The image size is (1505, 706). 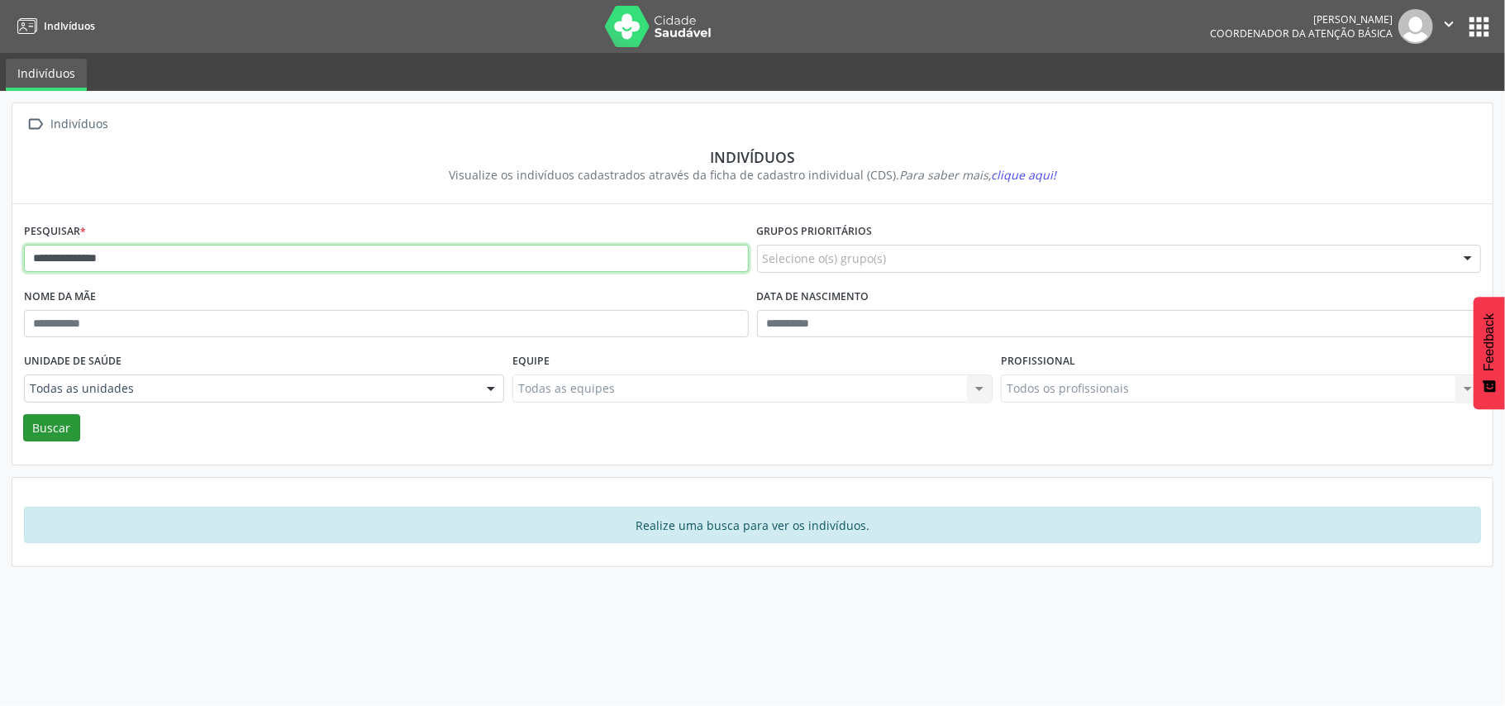 I want to click on div: Visualize os indivíduos cadastrados através da ficha de cadastro individual (CDS)., so click(x=752, y=174).